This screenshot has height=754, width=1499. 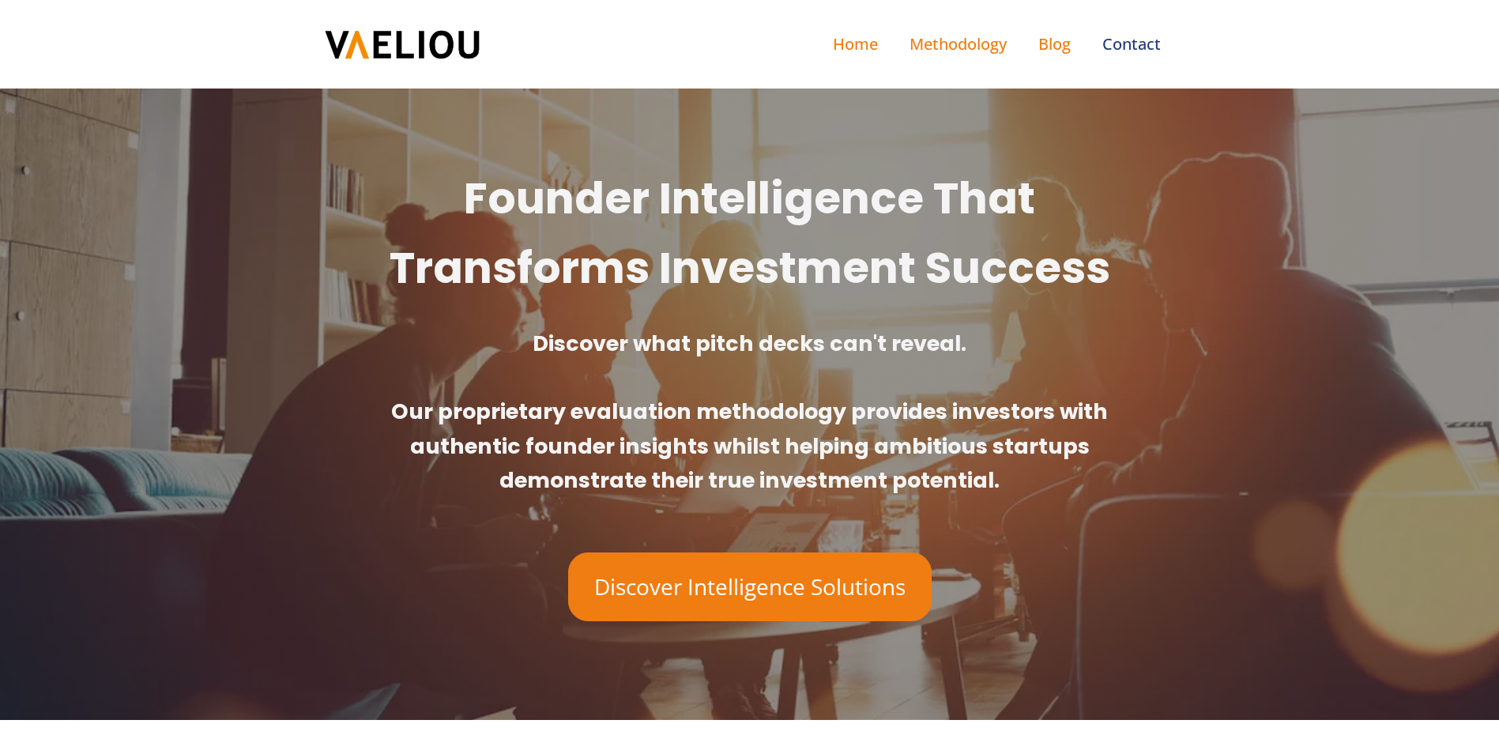 What do you see at coordinates (750, 586) in the screenshot?
I see `a: Discover Intelligence Solutions` at bounding box center [750, 586].